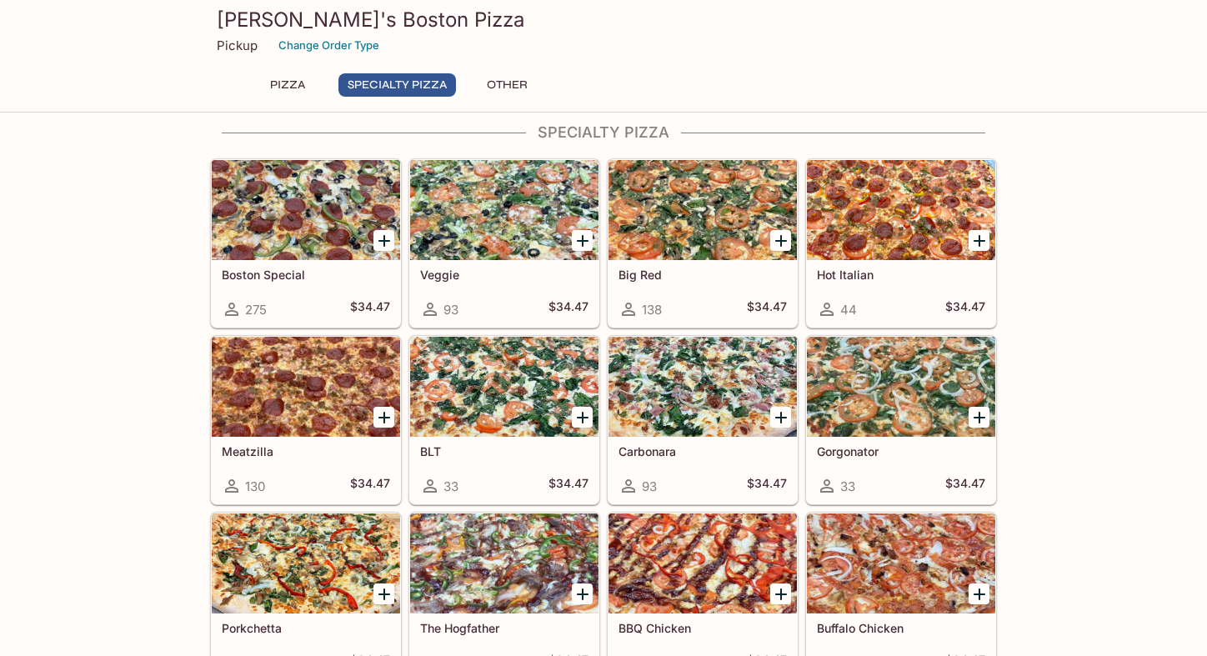 The height and width of the screenshot is (656, 1207). What do you see at coordinates (504, 274) in the screenshot?
I see `h5: Veggie` at bounding box center [504, 274].